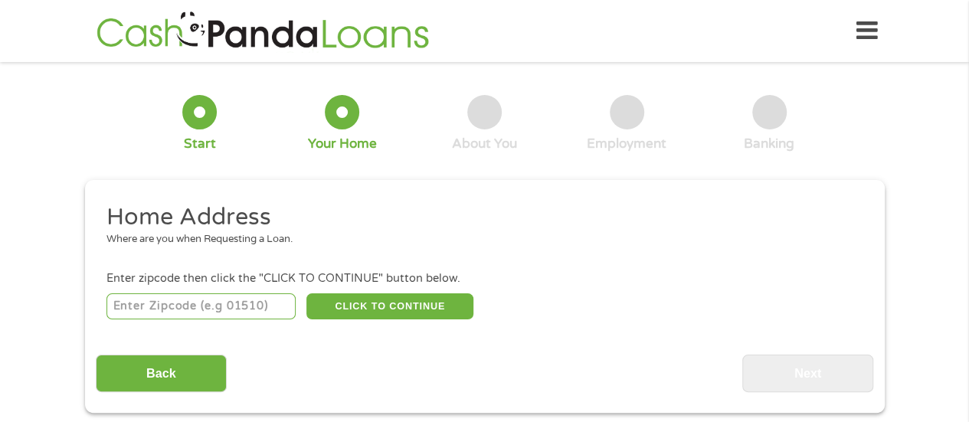 The image size is (969, 422). Describe the element at coordinates (769, 144) in the screenshot. I see `div: Banking` at that location.